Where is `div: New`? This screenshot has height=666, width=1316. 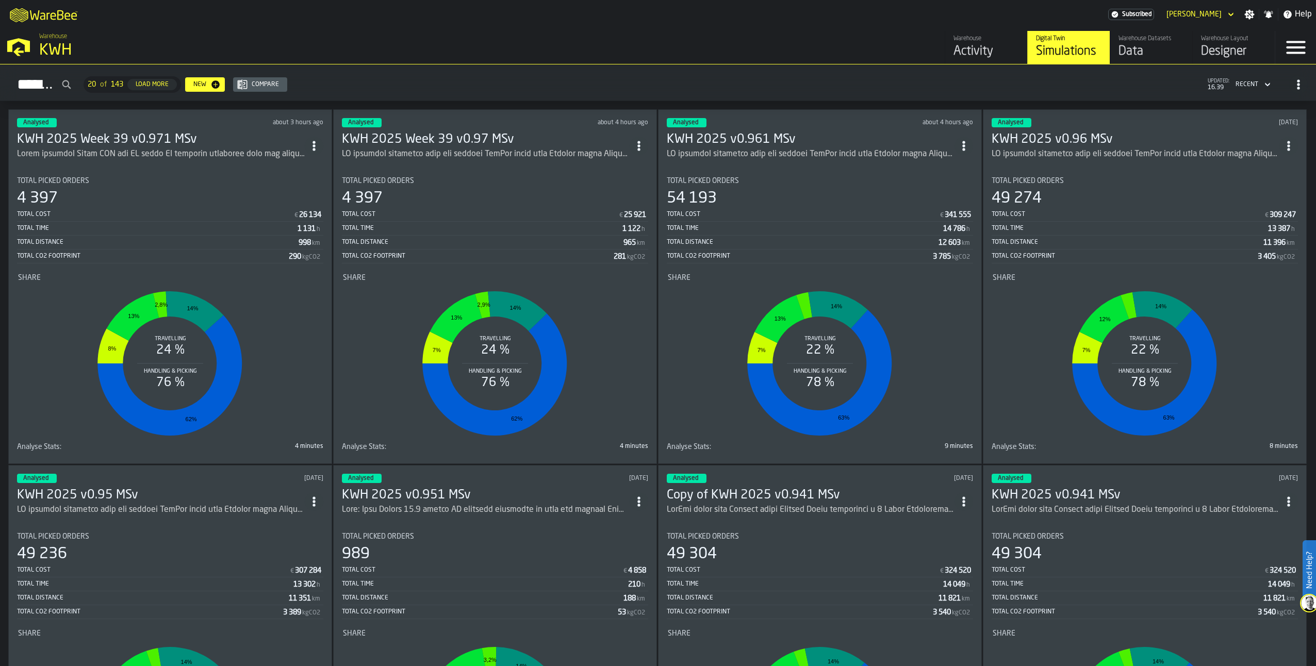 div: New is located at coordinates (200, 85).